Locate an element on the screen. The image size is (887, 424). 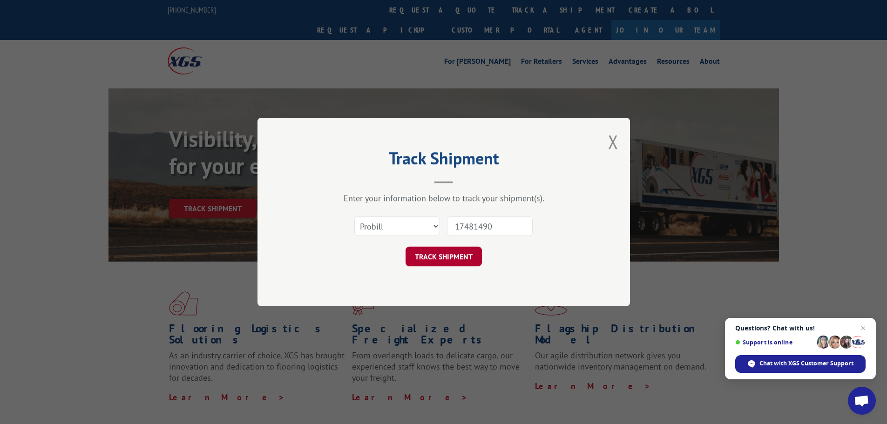
span: Chat with XGS Customer Support is located at coordinates (807, 364).